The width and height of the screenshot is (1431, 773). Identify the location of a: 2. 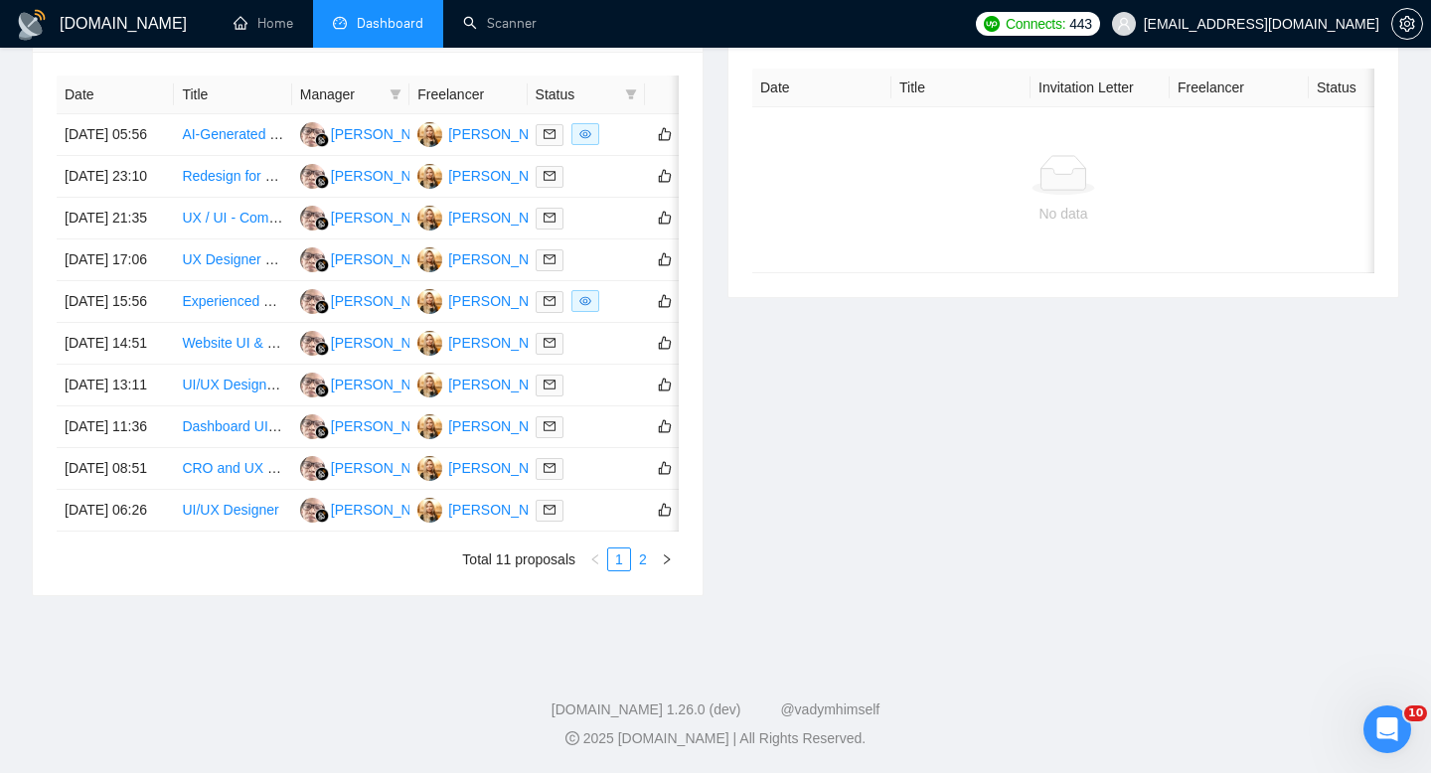
(643, 559).